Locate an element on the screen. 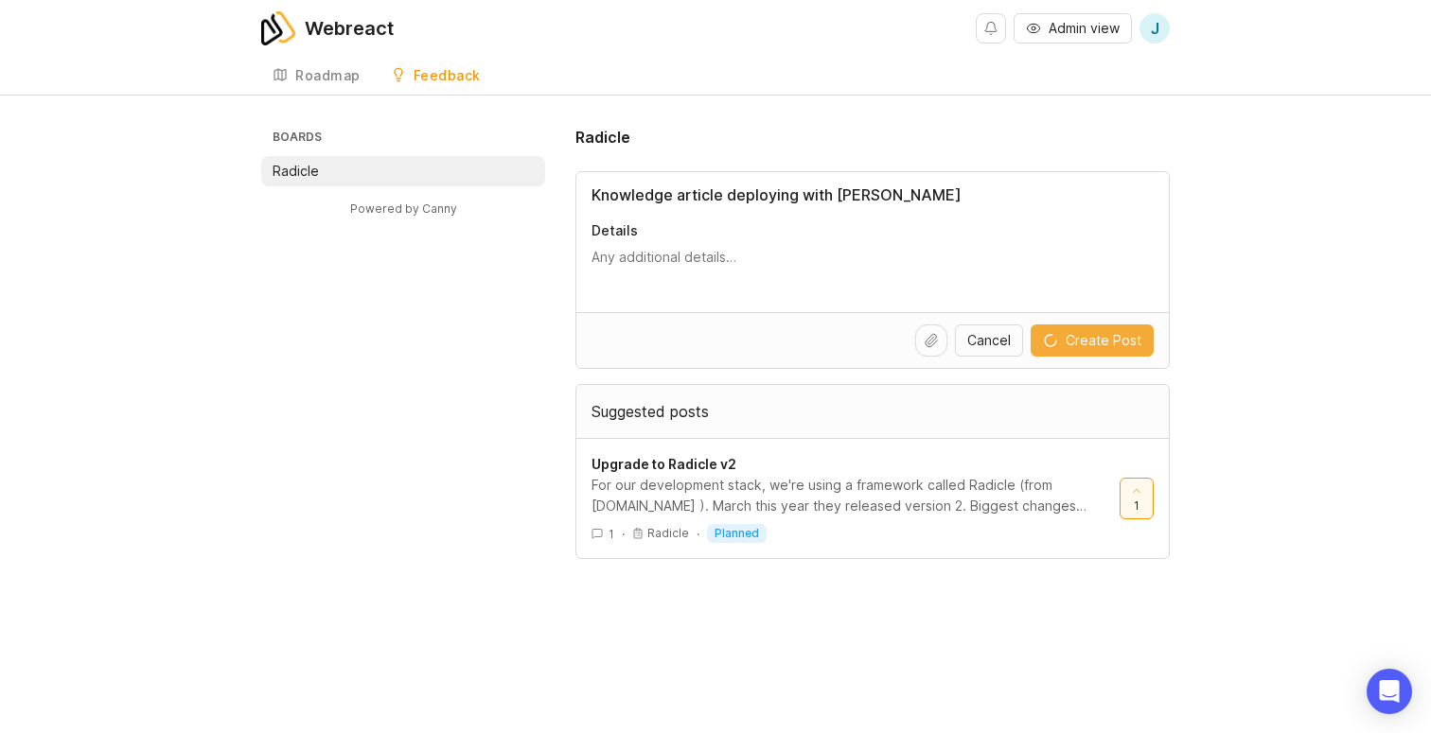 Image resolution: width=1431 pixels, height=733 pixels. a: Roadmap is located at coordinates (316, 76).